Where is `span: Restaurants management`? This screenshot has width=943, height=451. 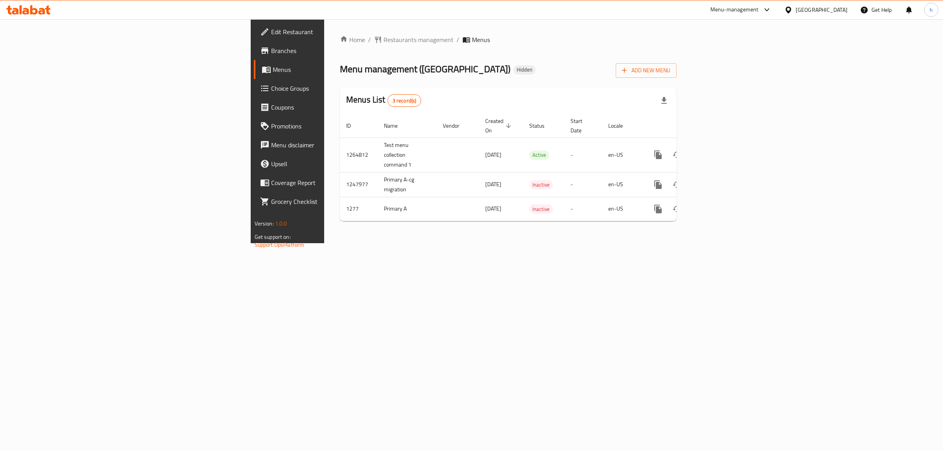 span: Restaurants management is located at coordinates (419, 40).